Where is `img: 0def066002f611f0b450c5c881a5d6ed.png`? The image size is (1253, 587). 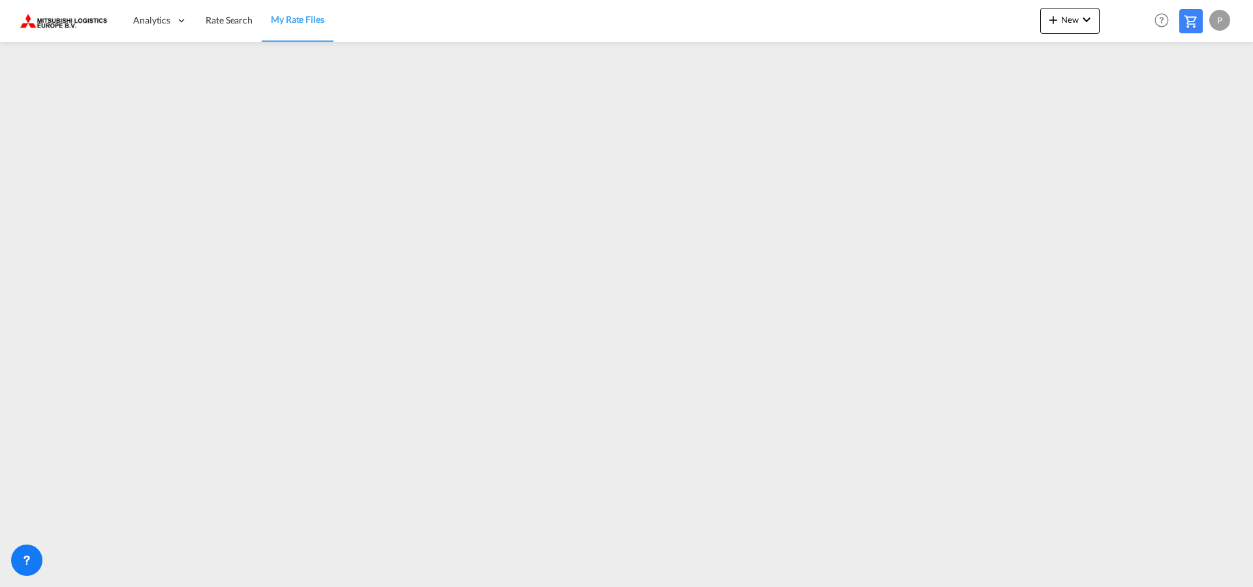
img: 0def066002f611f0b450c5c881a5d6ed.png is located at coordinates (63, 20).